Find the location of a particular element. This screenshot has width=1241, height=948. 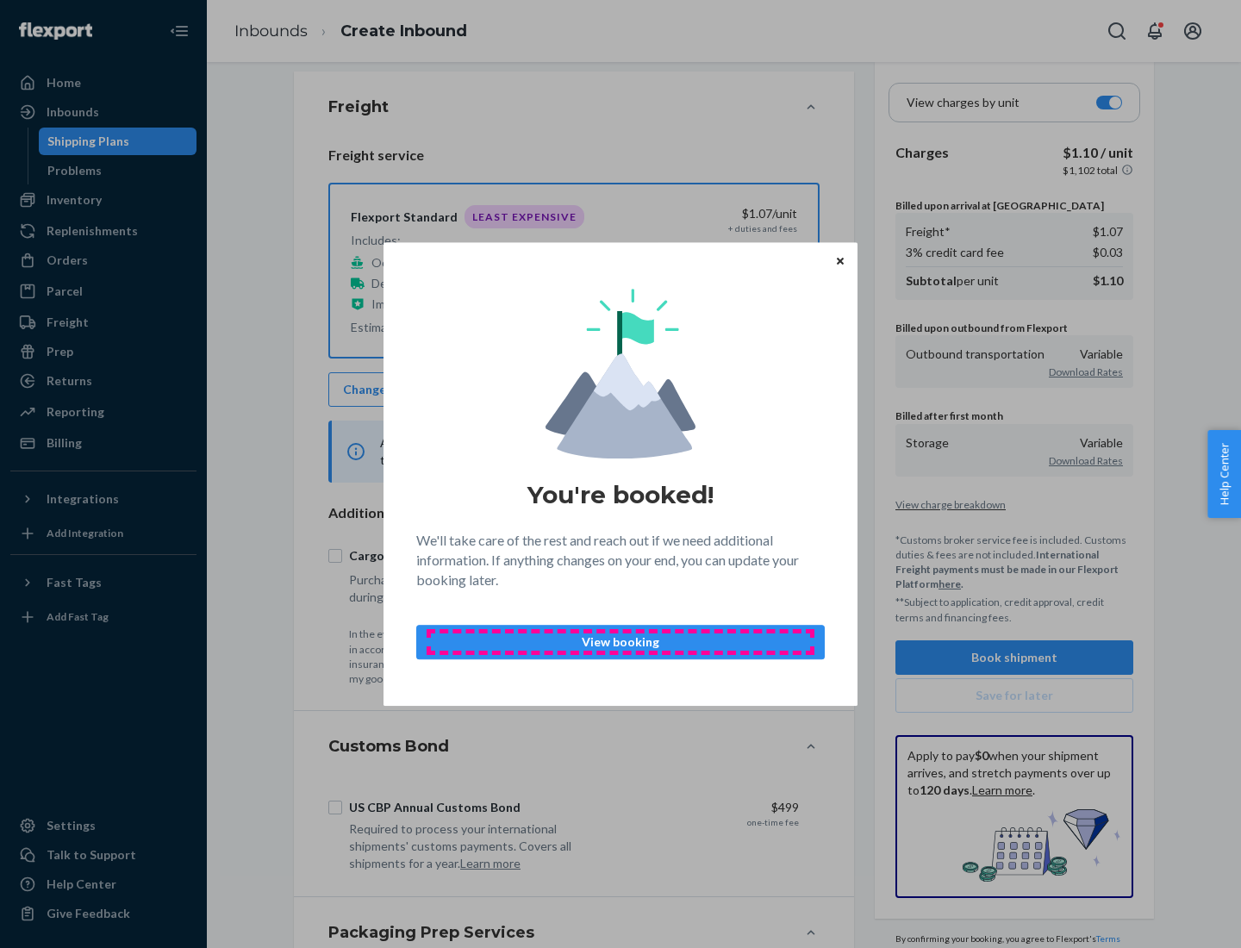

button: View booking is located at coordinates (621, 642).